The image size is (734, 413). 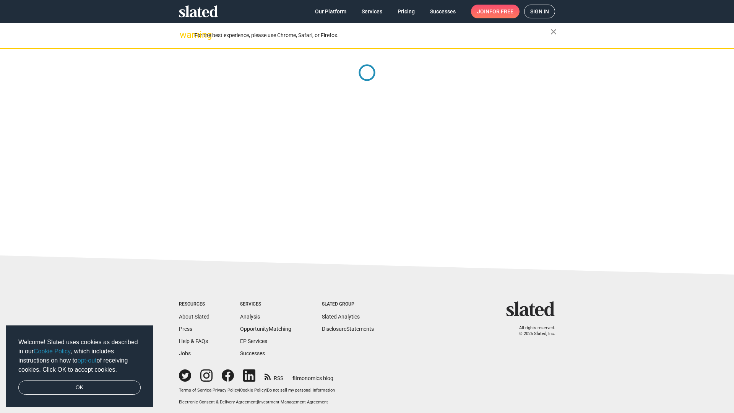 I want to click on div: cookieconsent, so click(x=80, y=366).